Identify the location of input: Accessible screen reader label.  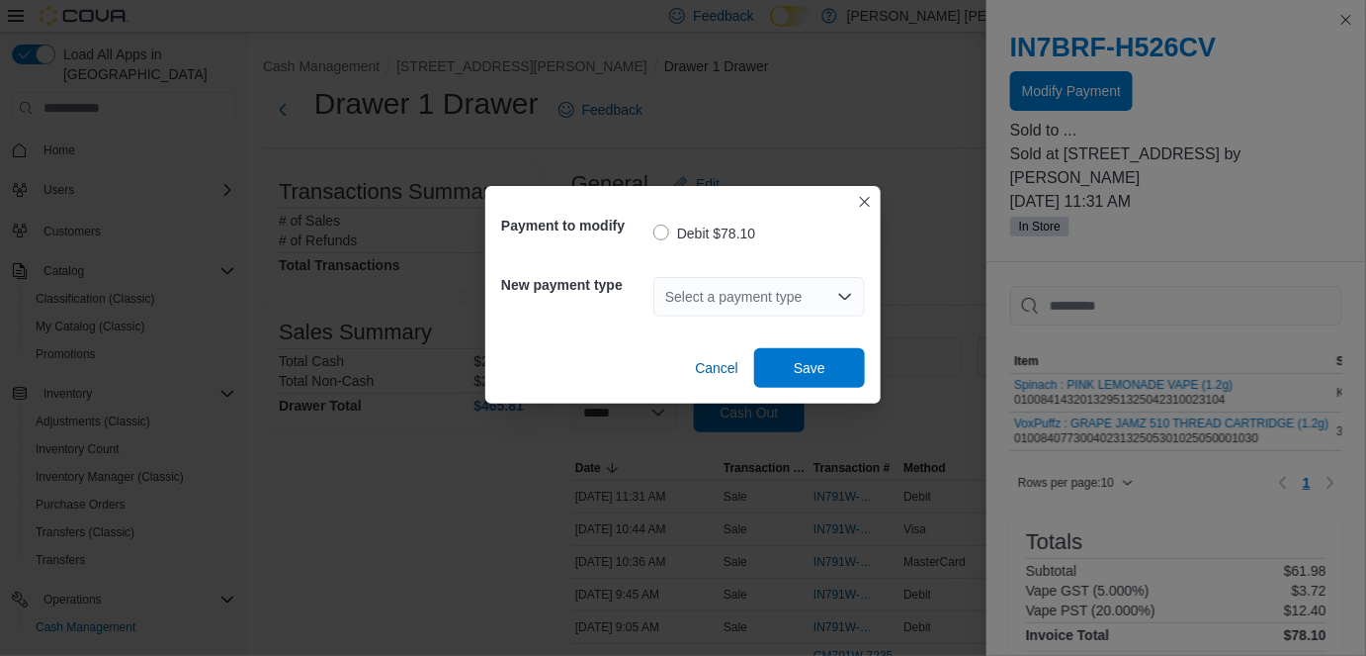
(666, 297).